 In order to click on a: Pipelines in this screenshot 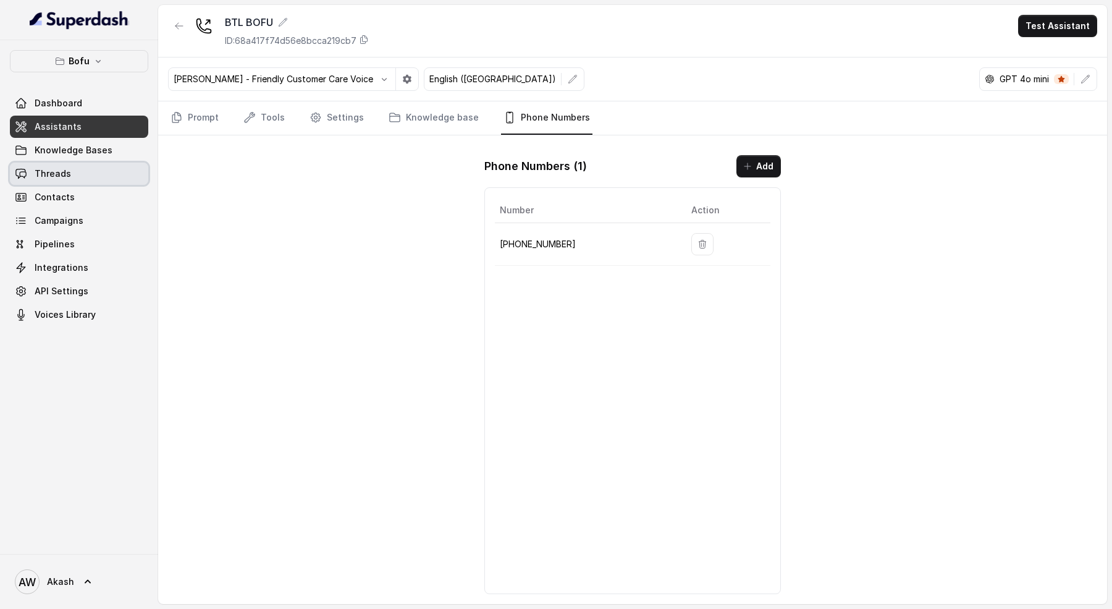, I will do `click(79, 244)`.